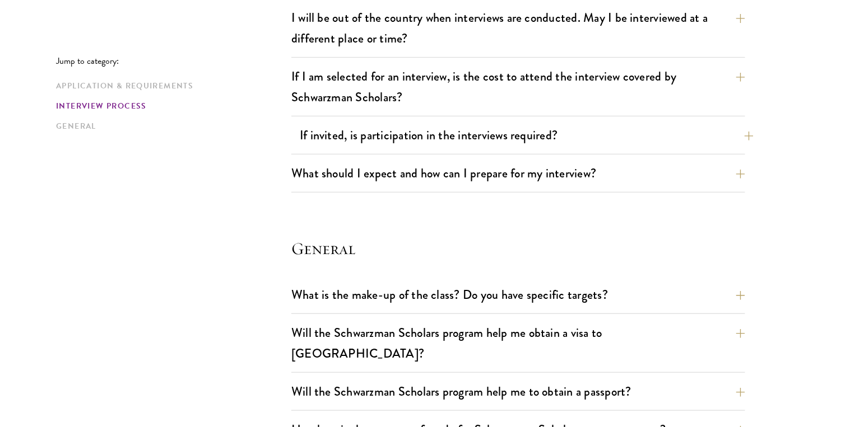 Image resolution: width=850 pixels, height=427 pixels. What do you see at coordinates (518, 28) in the screenshot?
I see `button: I will be out of the country when interviews are conducted. May I be interviewed at a different p...` at bounding box center [518, 28].